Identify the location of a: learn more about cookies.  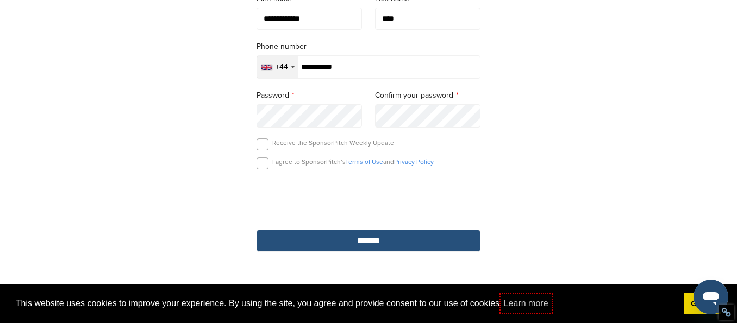
(526, 304).